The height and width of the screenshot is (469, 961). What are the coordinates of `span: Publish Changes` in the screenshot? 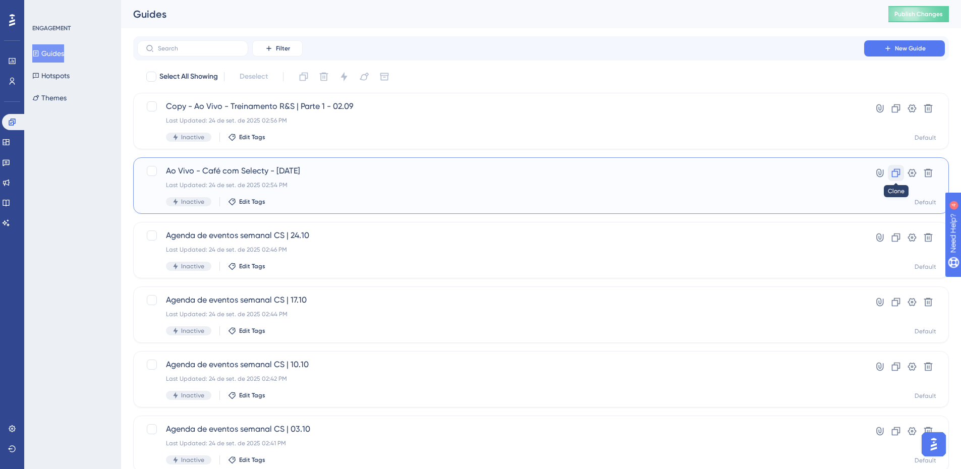 It's located at (918, 14).